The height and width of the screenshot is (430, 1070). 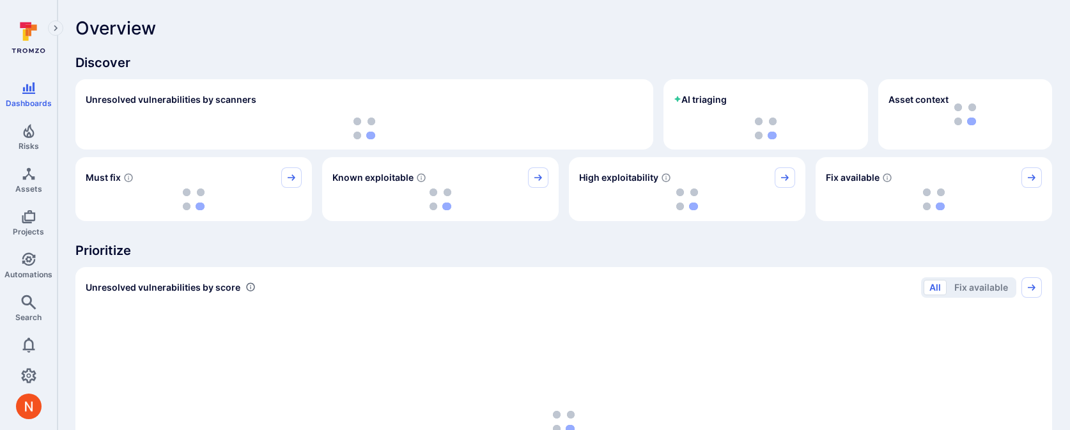 I want to click on div: Fix available, so click(x=934, y=189).